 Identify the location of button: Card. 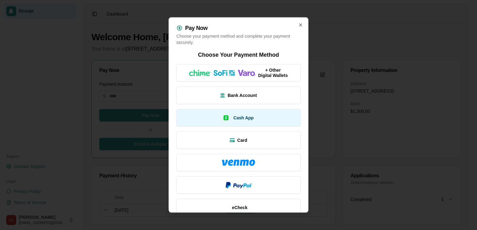
(238, 140).